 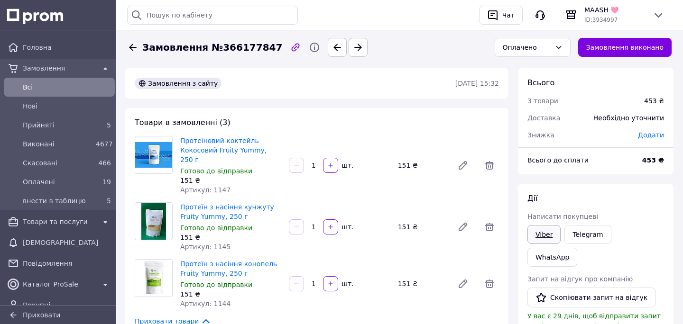 What do you see at coordinates (67, 106) in the screenshot?
I see `span: Нові` at bounding box center [67, 106].